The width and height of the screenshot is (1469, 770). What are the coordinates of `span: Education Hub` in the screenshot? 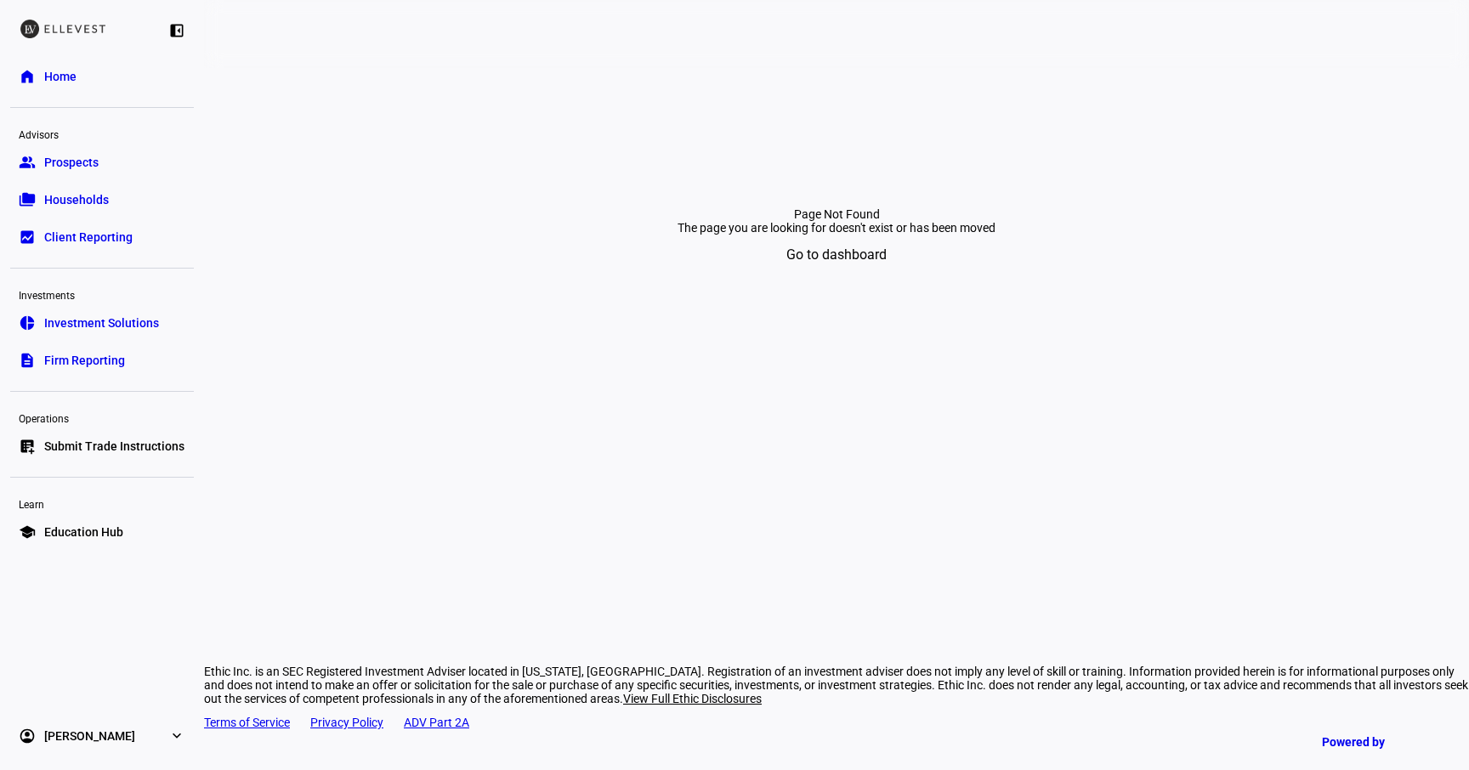 It's located at (83, 532).